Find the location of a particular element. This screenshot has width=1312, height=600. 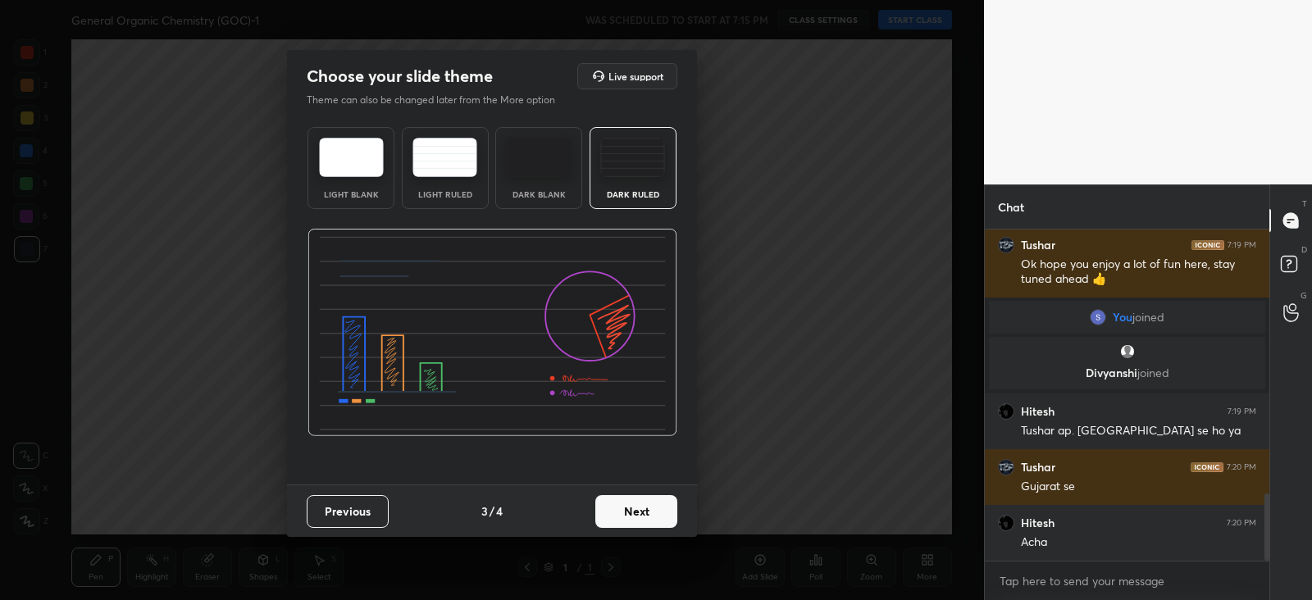

div: Acha is located at coordinates (1138, 543).